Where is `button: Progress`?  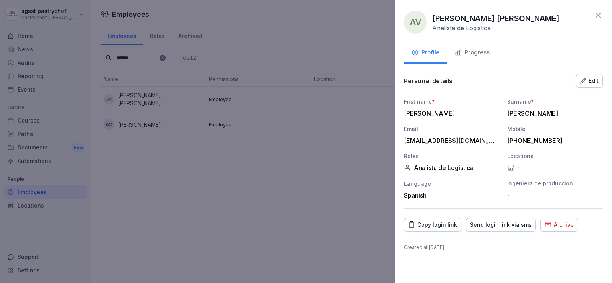 button: Progress is located at coordinates (472, 53).